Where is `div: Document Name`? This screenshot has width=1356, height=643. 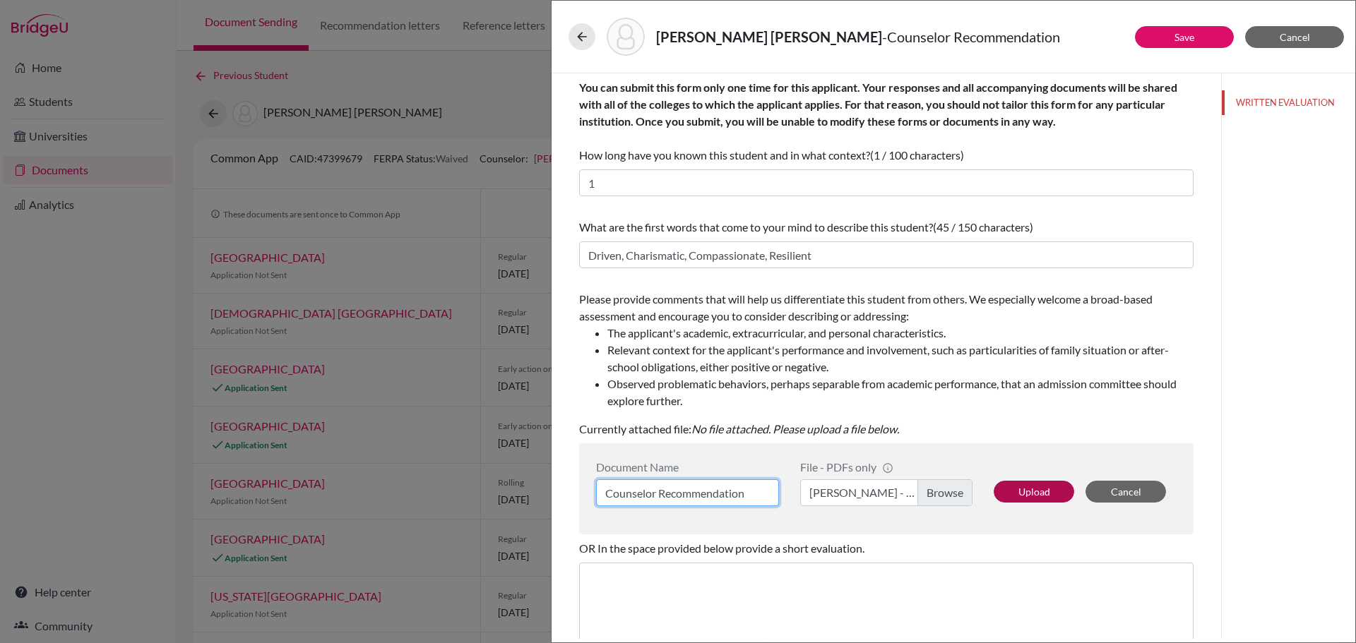 div: Document Name is located at coordinates (687, 467).